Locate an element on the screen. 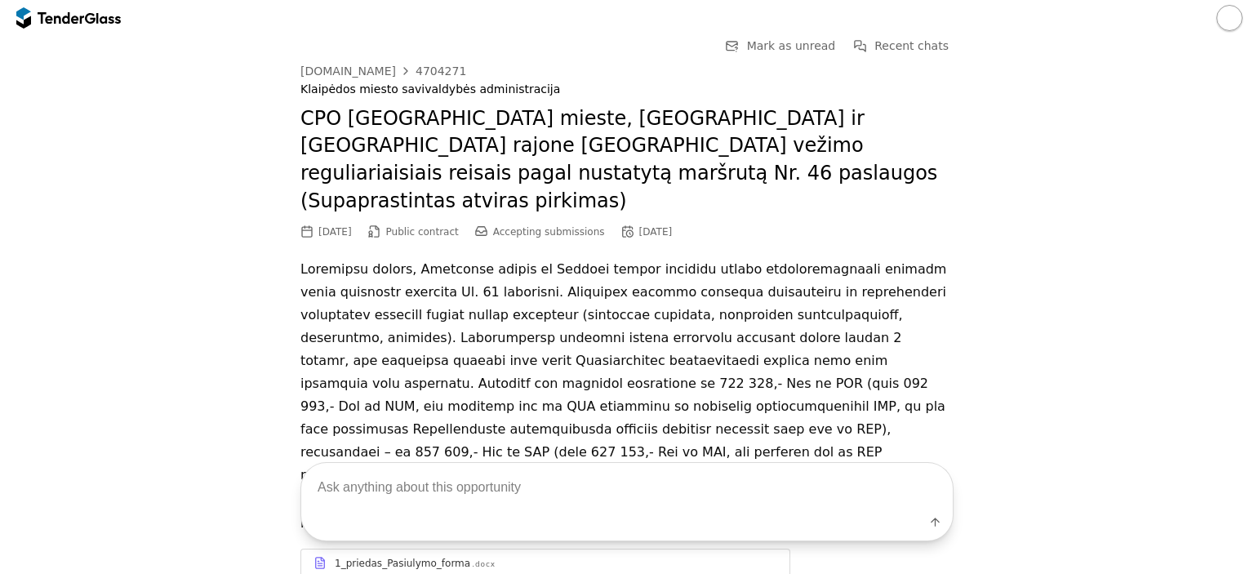 The height and width of the screenshot is (574, 1254). p: Loremipsu dolors, Ametconse adipis el Seddoei tempor incididu utlabo etdoloremagnaali enimadm ven... is located at coordinates (627, 395).